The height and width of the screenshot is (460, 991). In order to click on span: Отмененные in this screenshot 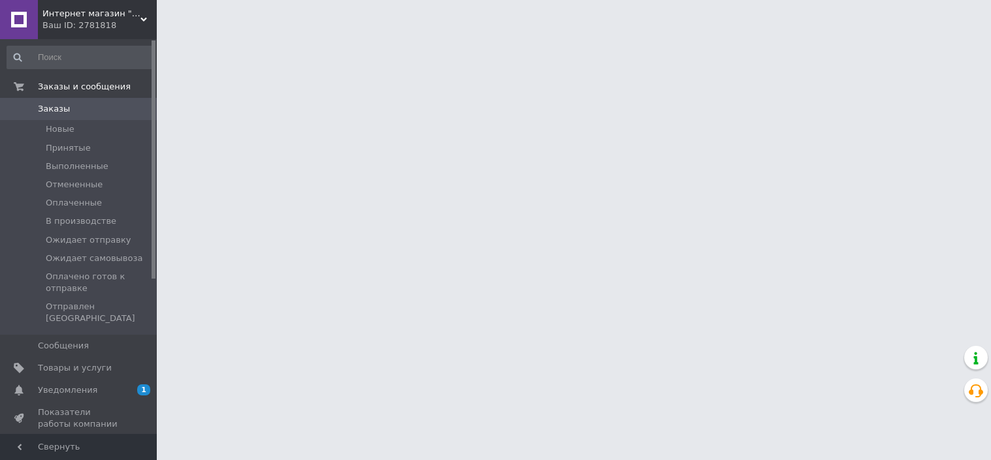, I will do `click(74, 185)`.